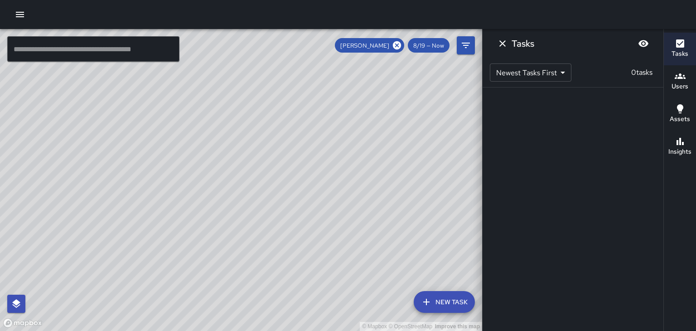 Image resolution: width=696 pixels, height=331 pixels. I want to click on button: New Task, so click(444, 302).